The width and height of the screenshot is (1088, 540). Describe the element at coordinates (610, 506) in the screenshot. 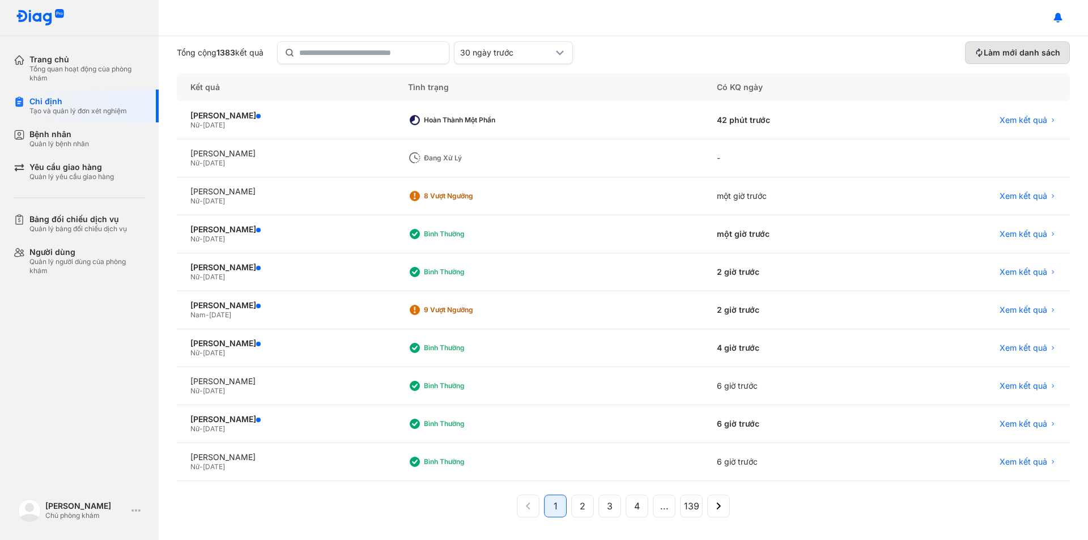

I see `button: 3` at that location.